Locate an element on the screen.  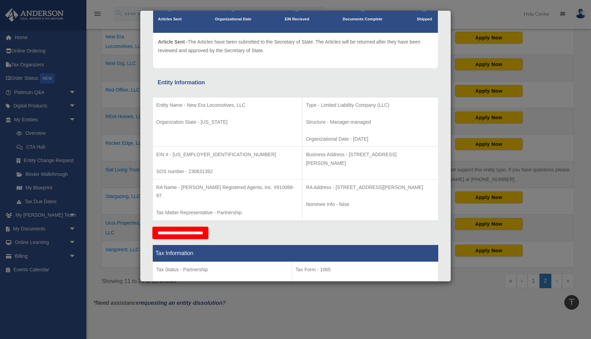
p: SOS number - 230631392 is located at coordinates (227, 171).